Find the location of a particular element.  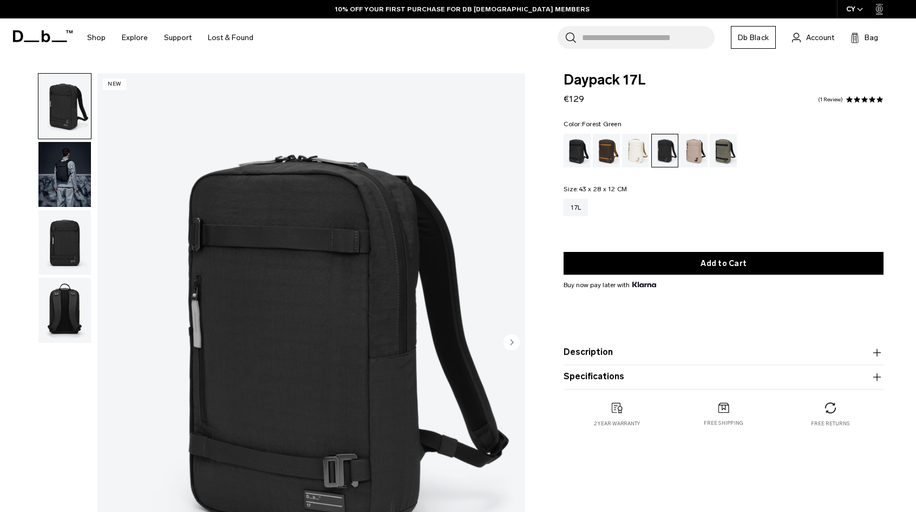

a: Fogbow Beige is located at coordinates (694, 151).